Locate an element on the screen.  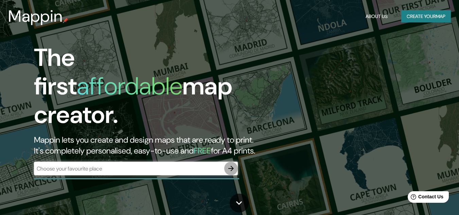
input: Choose your favourite place is located at coordinates (129, 168).